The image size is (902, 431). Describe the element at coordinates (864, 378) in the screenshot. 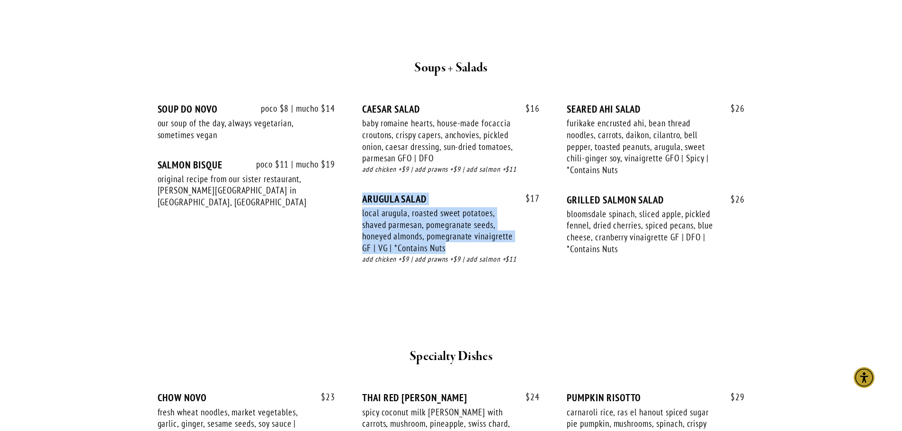

I see `div: Accessibility Menu` at that location.